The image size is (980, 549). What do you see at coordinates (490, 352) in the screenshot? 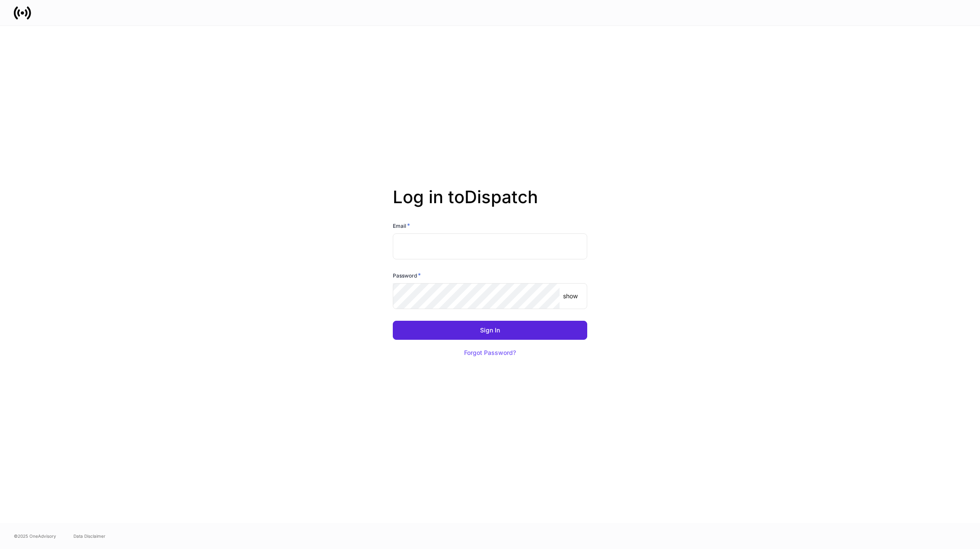
I see `button: Forgot Password?` at bounding box center [490, 352].